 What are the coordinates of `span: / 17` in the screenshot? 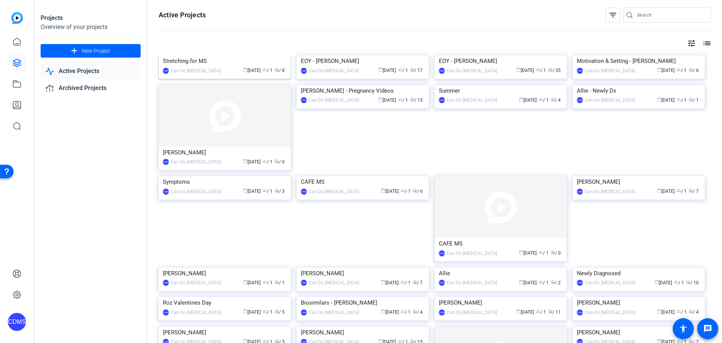 It's located at (416, 70).